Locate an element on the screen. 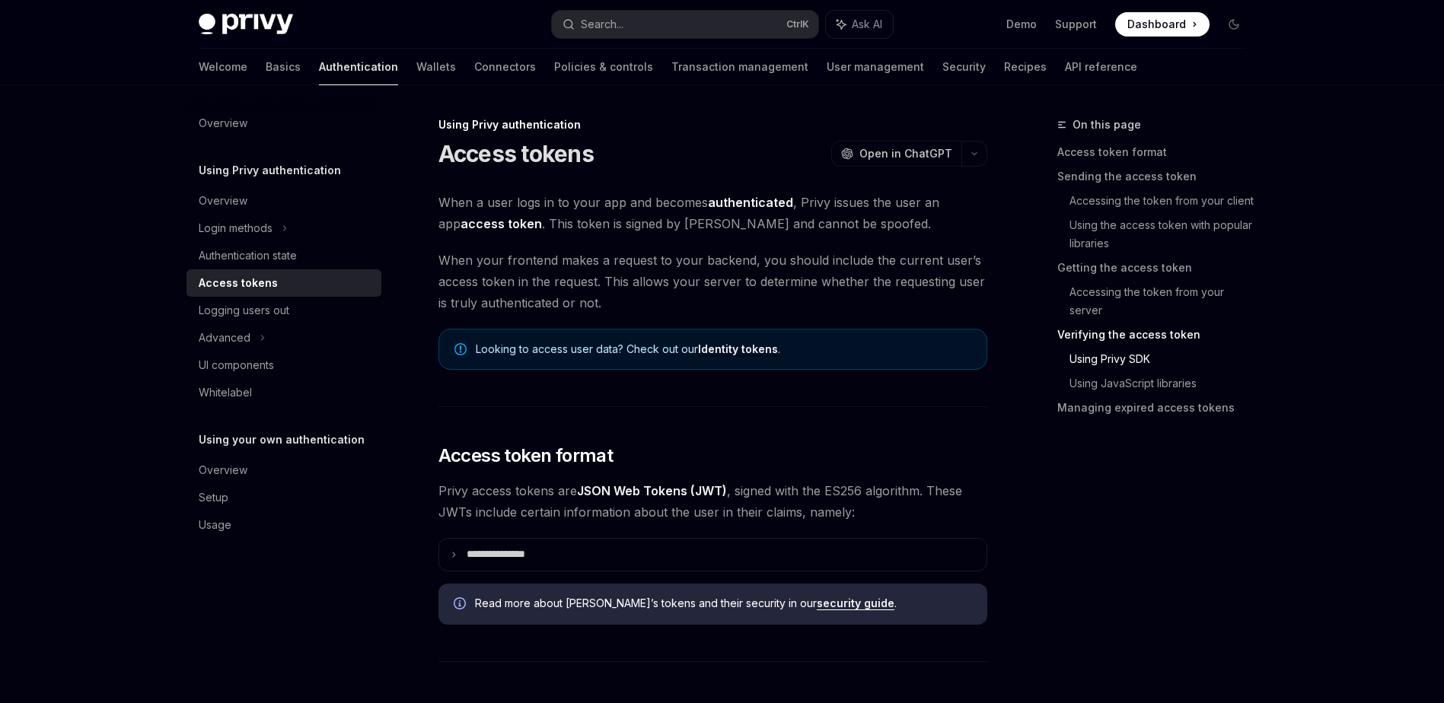  a: Sending the access token is located at coordinates (1158, 177).